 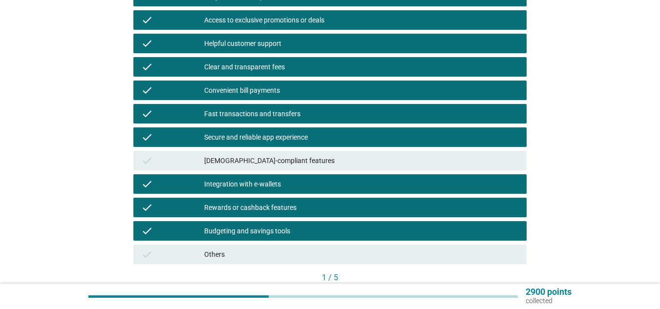 What do you see at coordinates (362, 90) in the screenshot?
I see `div: Convenient bill payments` at bounding box center [362, 90].